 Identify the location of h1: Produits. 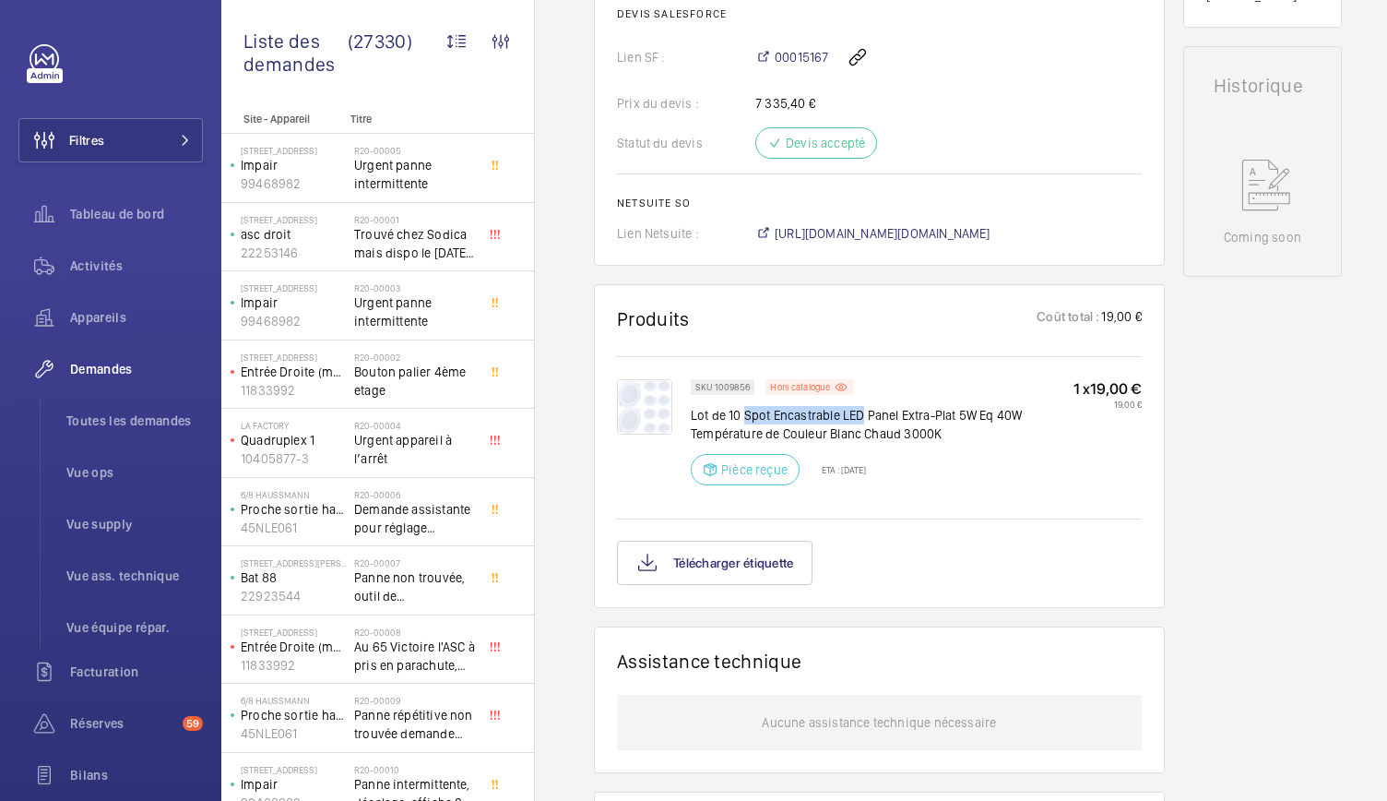
(653, 318).